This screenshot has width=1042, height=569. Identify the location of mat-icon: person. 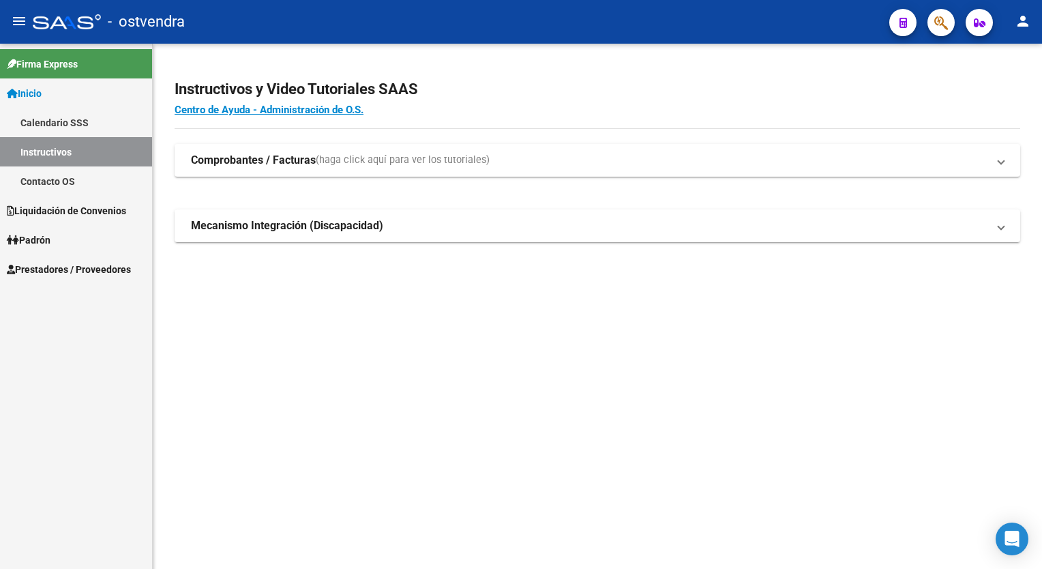
(1023, 21).